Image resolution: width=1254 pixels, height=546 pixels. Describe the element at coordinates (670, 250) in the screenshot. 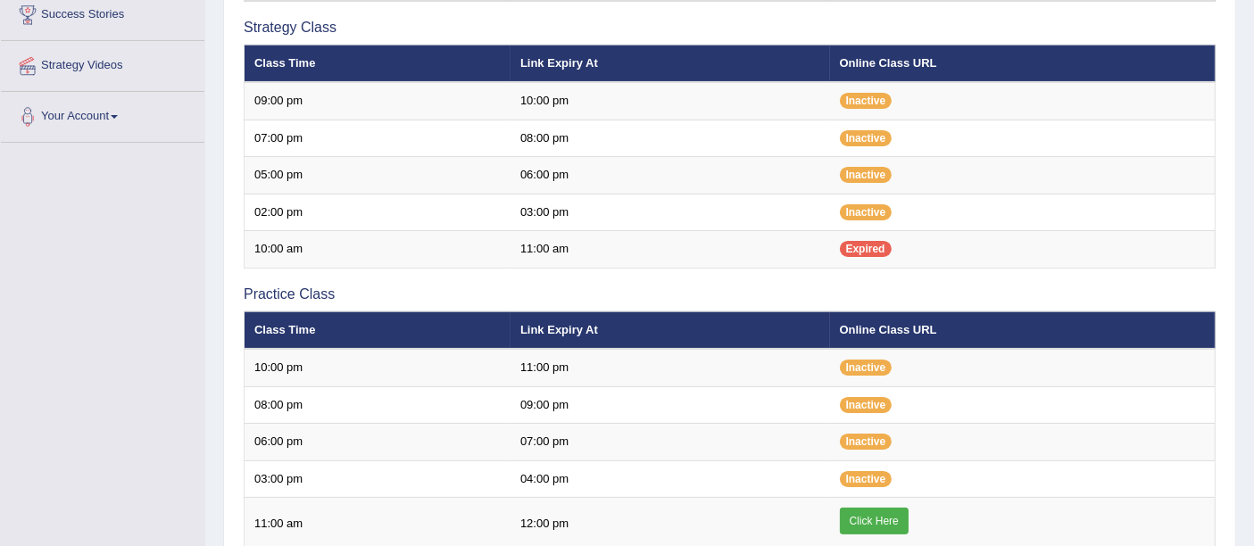

I see `td: 11:00 am` at that location.